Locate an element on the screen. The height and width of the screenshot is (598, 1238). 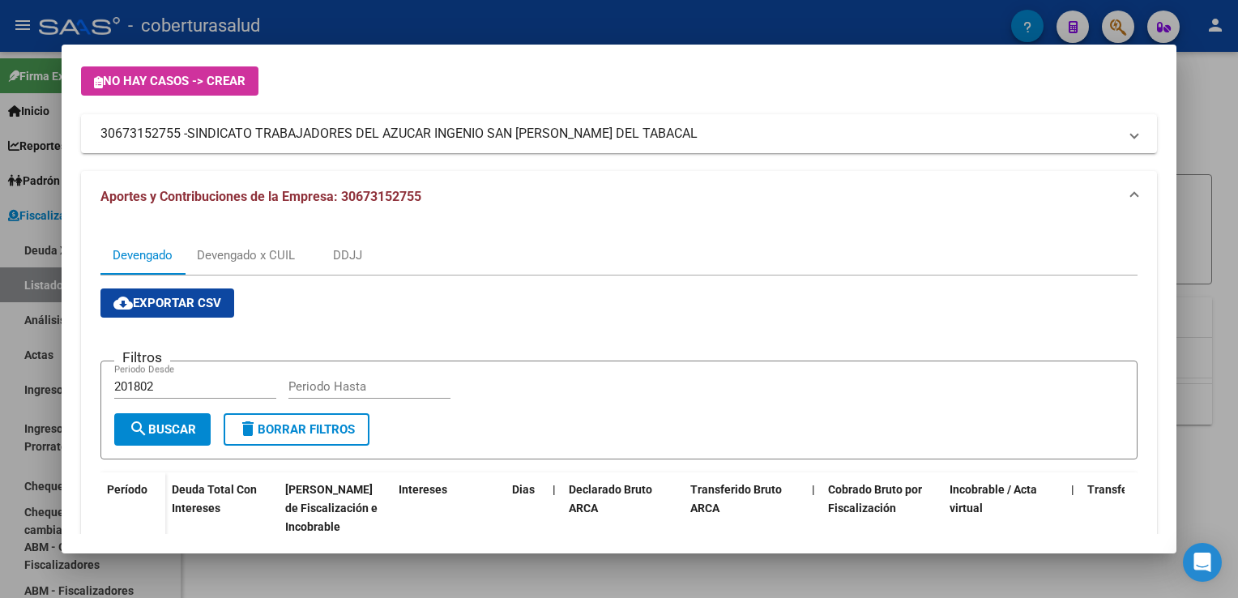
span: Dias is located at coordinates (523, 489).